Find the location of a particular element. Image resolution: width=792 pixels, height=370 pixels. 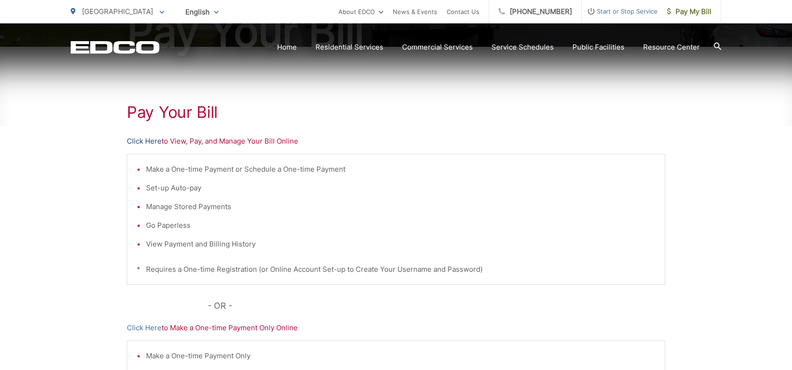

p: to Make a One-time Payment Only Online is located at coordinates (396, 328).